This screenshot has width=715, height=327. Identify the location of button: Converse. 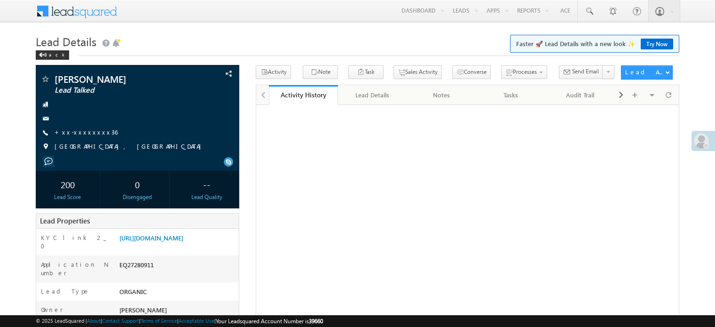
(471, 72).